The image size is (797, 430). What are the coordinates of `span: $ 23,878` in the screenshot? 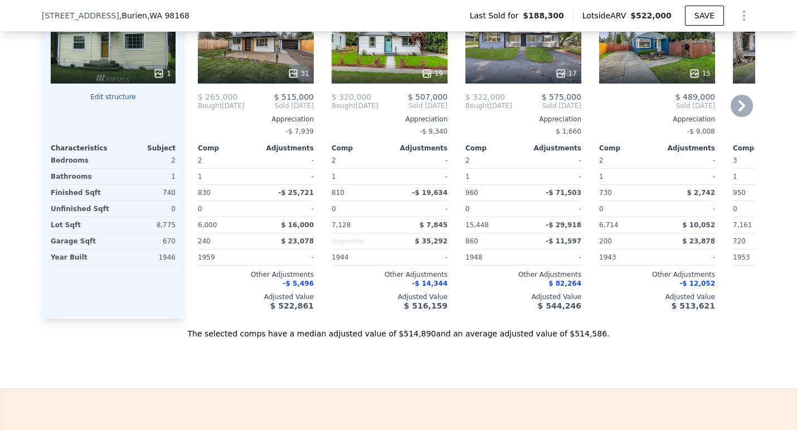 It's located at (698, 241).